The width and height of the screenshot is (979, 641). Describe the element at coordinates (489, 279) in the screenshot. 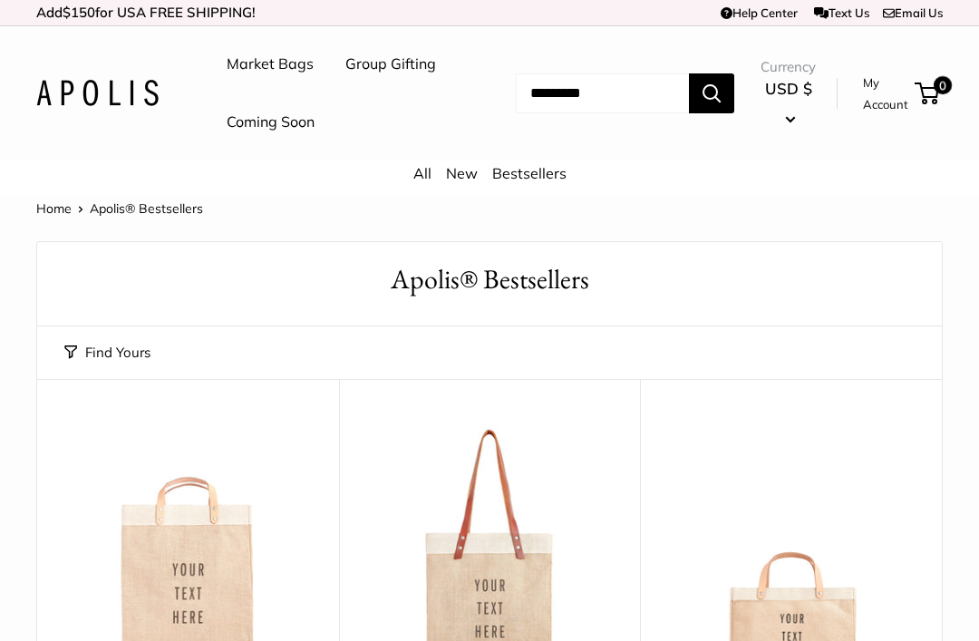

I see `h1: Apolis® Bestsellers` at that location.